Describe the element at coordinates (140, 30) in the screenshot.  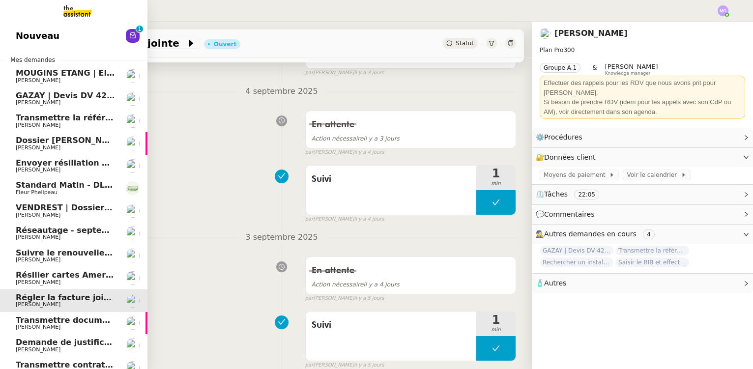
I see `p: 1` at that location.